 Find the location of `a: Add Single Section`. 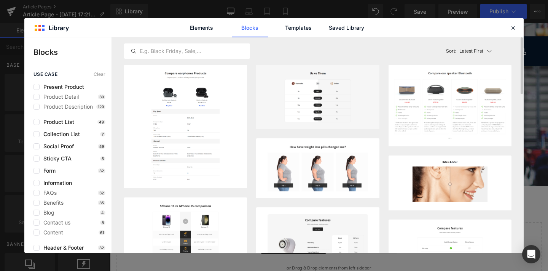

a: Add Single Section is located at coordinates (268, 235).